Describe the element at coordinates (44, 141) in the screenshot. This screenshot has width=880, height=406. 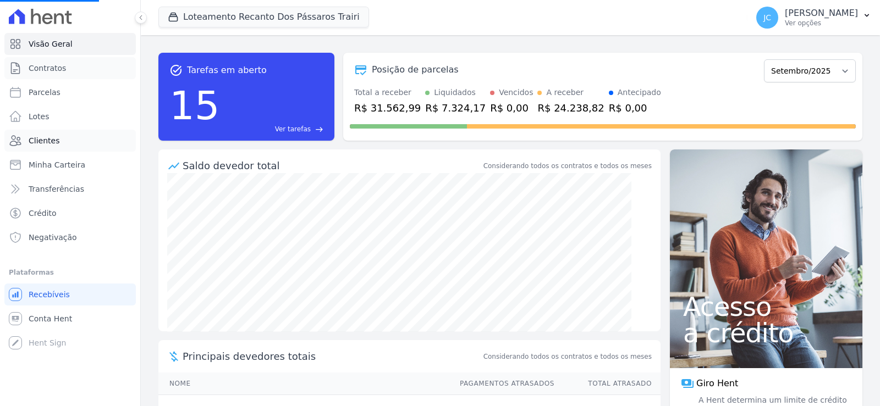
I see `span: Clientes` at that location.